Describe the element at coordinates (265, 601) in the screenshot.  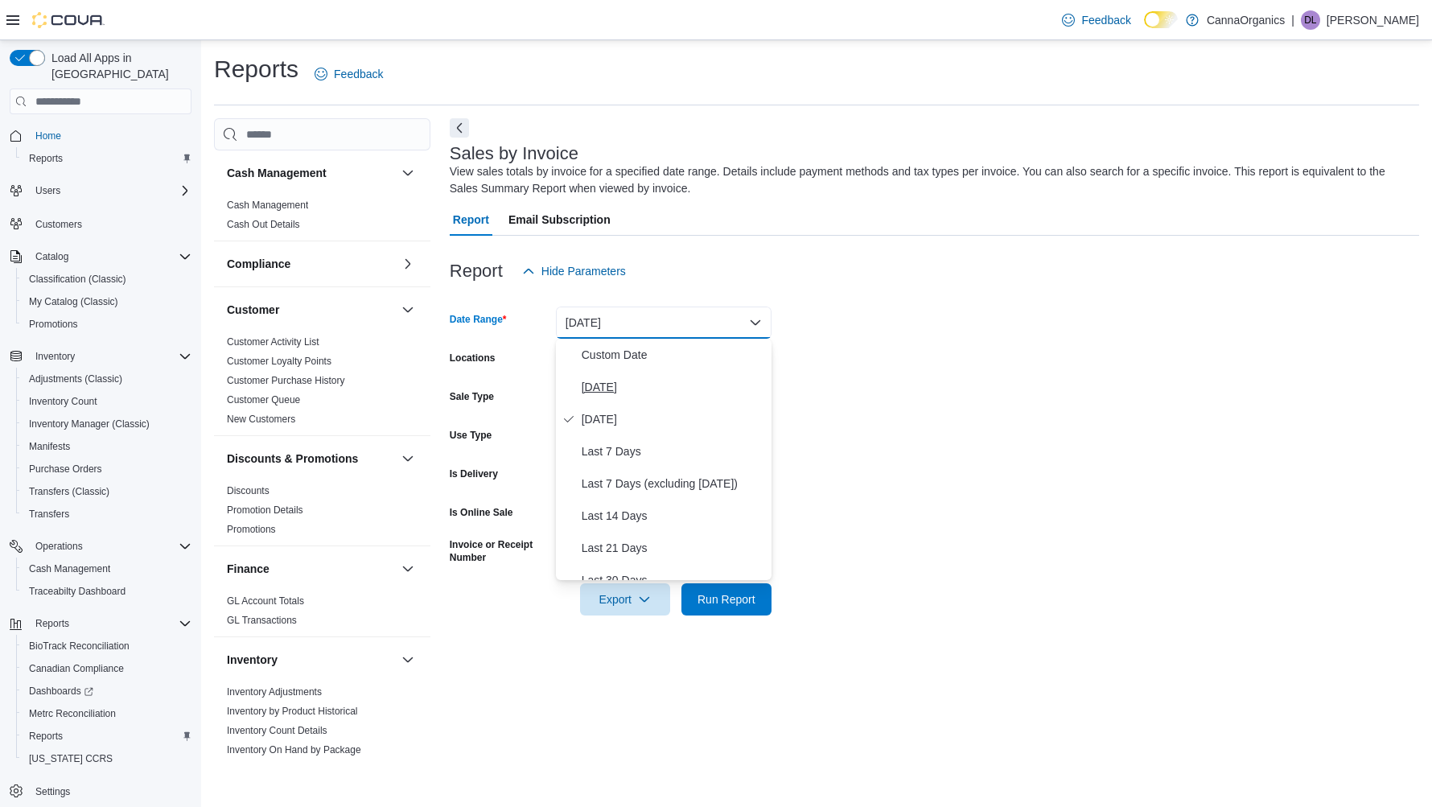
I see `span: GL Account Totals` at that location.